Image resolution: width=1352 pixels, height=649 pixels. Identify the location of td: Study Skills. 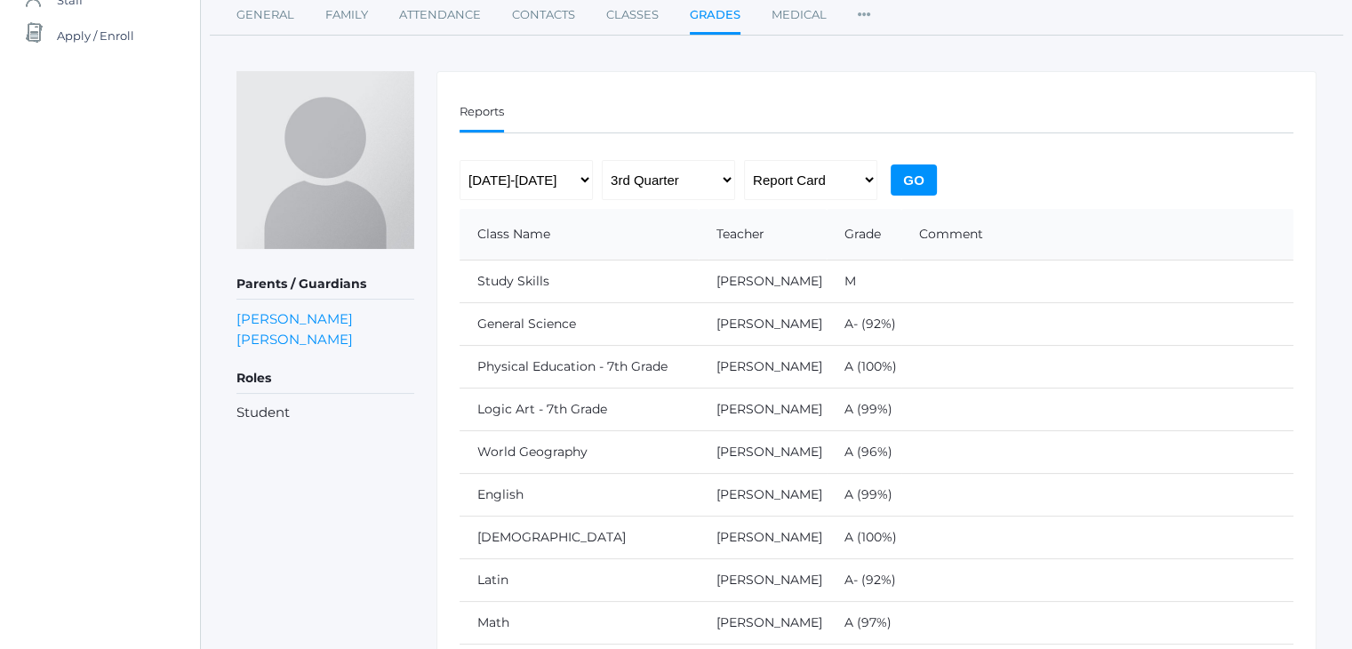
(579, 281).